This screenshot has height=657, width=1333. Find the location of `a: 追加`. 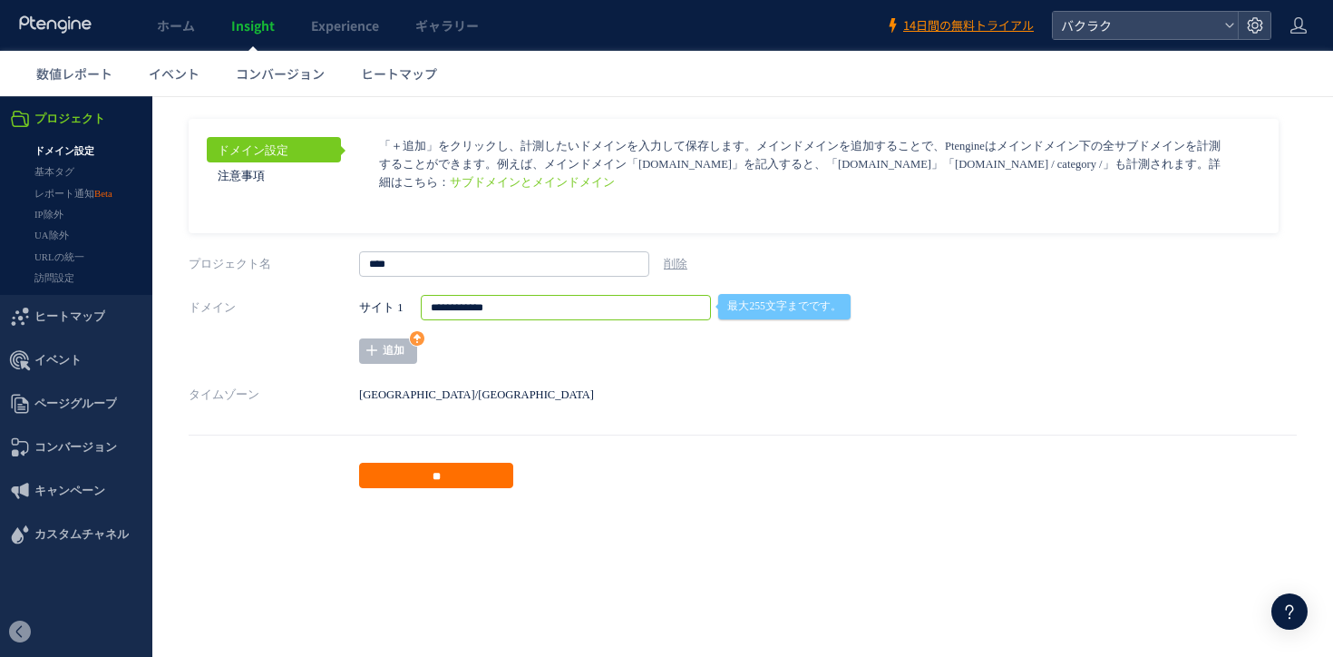

a: 追加 is located at coordinates (388, 255).